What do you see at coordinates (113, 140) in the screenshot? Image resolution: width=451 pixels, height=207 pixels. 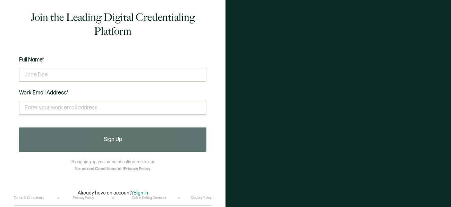 I see `span: Sign Up` at bounding box center [113, 140].